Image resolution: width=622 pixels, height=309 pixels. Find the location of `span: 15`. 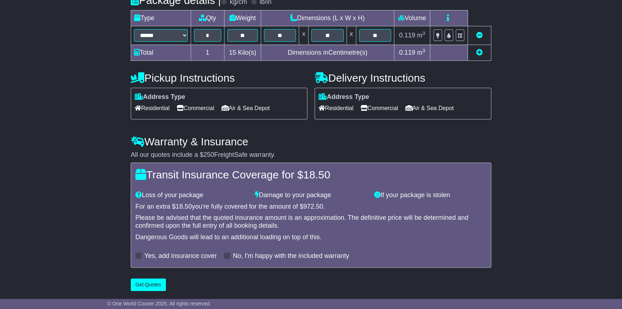

span: 15 is located at coordinates (232, 52).